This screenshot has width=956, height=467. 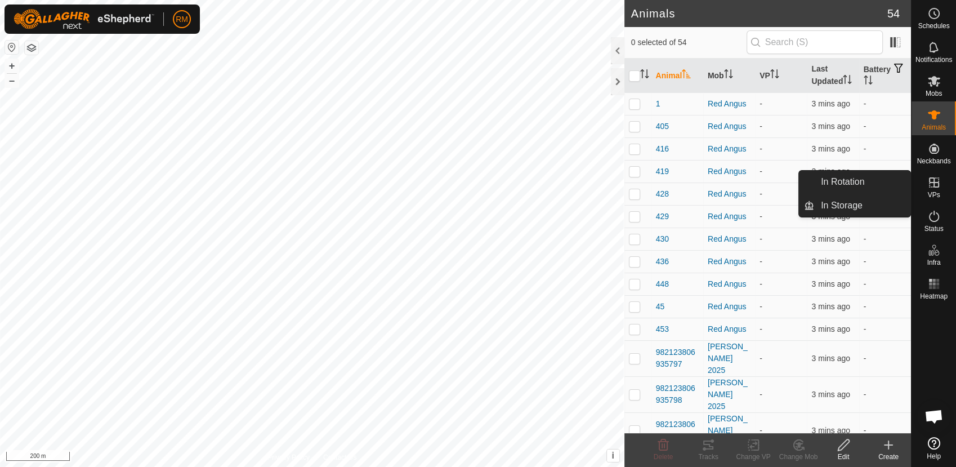 What do you see at coordinates (855, 182) in the screenshot?
I see `li: In Rotation` at bounding box center [855, 182].